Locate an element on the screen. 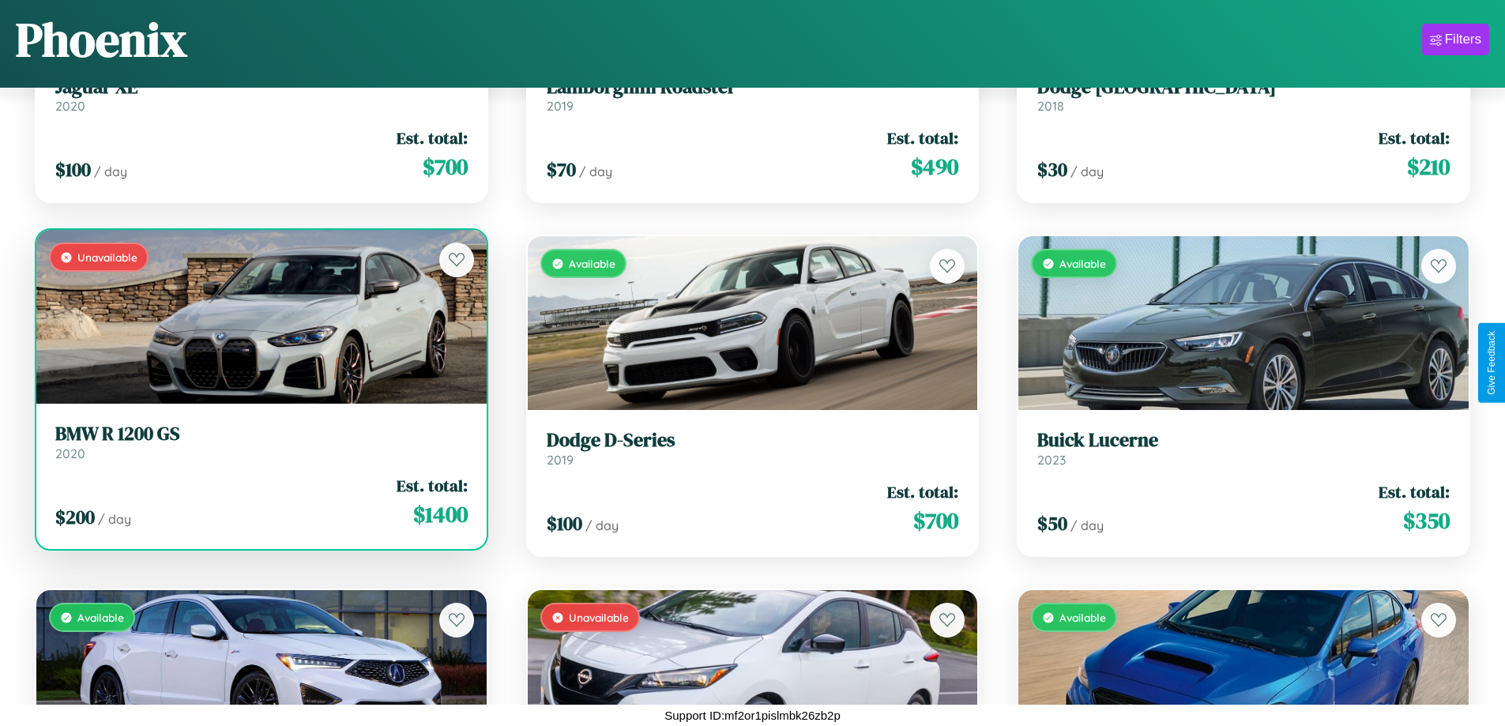 The image size is (1505, 726). span: 2018 is located at coordinates (1050, 106).